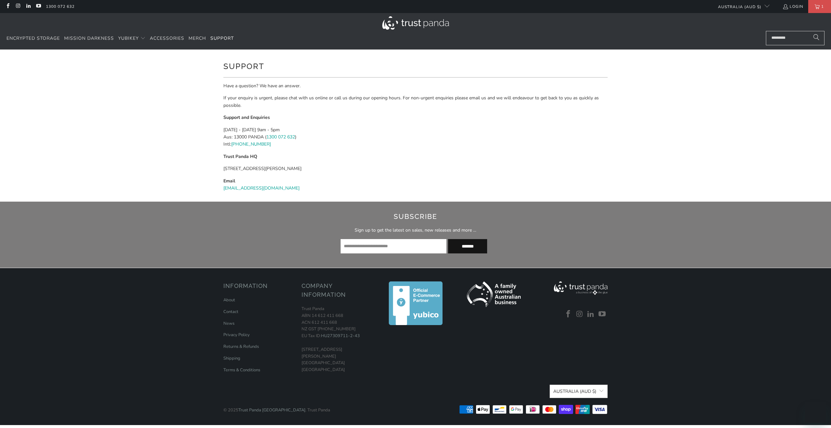 This screenshot has width=831, height=428. Describe the element at coordinates (33, 38) in the screenshot. I see `a: Encrypted Storage` at that location.